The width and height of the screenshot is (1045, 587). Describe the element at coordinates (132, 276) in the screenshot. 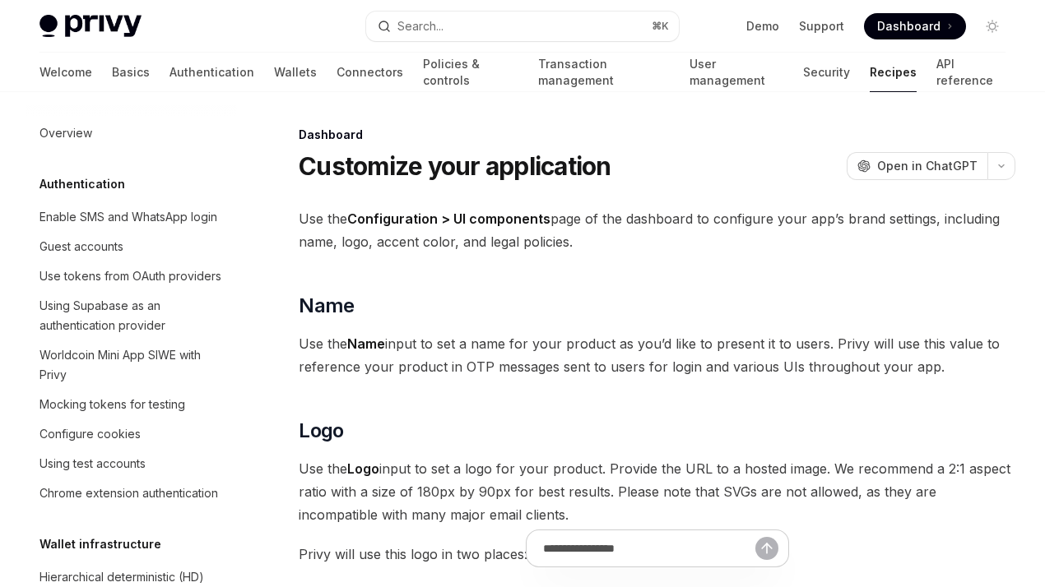

I see `a: Use tokens from OAuth providers` at that location.